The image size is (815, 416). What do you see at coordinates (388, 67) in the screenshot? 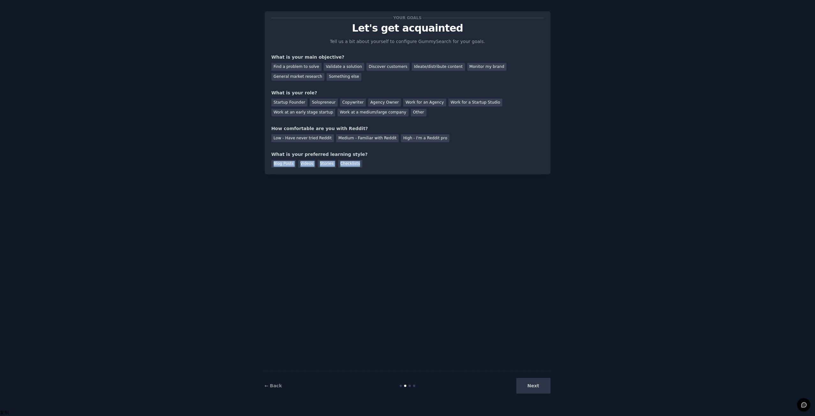
I see `div: Discover customers` at bounding box center [388, 67].